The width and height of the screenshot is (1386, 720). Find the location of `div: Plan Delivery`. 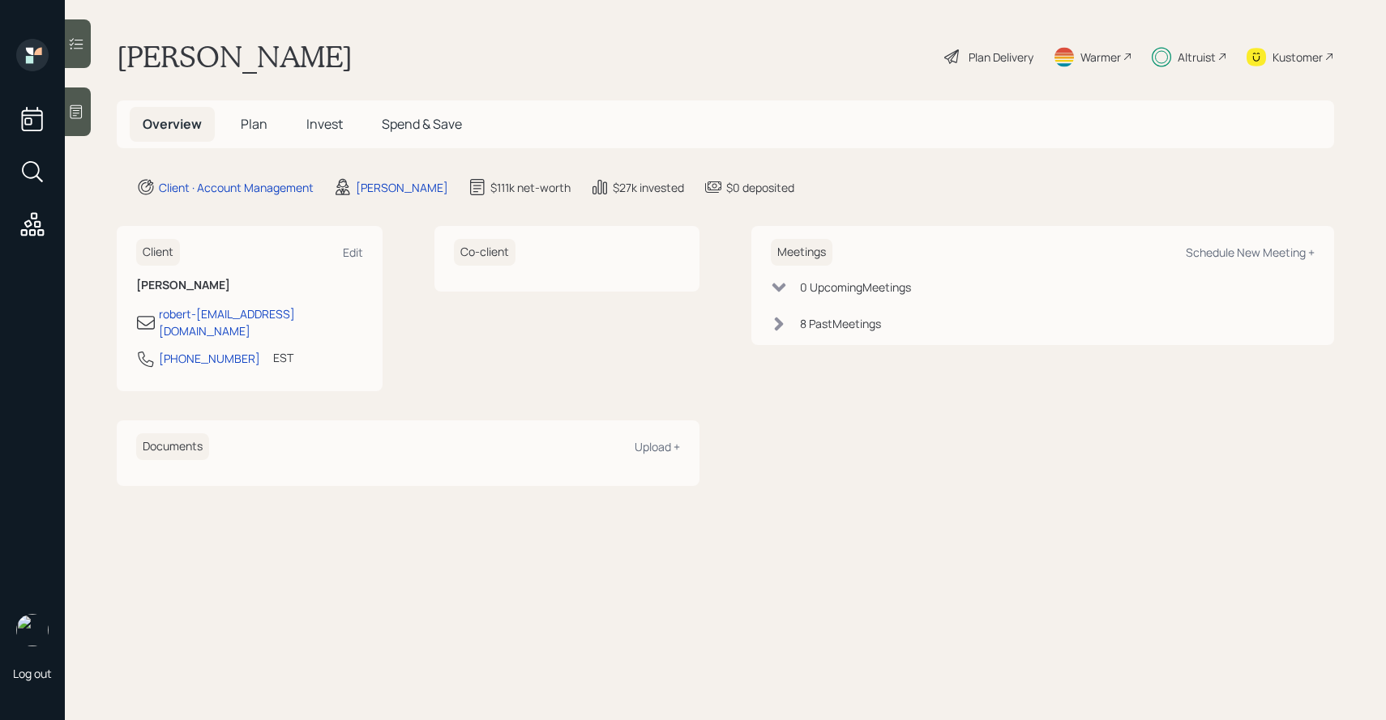

div: Plan Delivery is located at coordinates (1001, 57).